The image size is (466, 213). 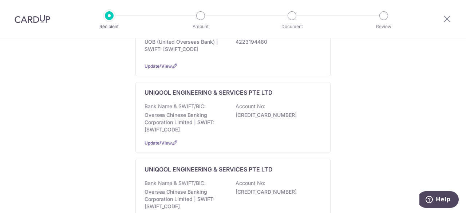 What do you see at coordinates (276, 42) in the screenshot?
I see `p: 4223194480` at bounding box center [276, 42].